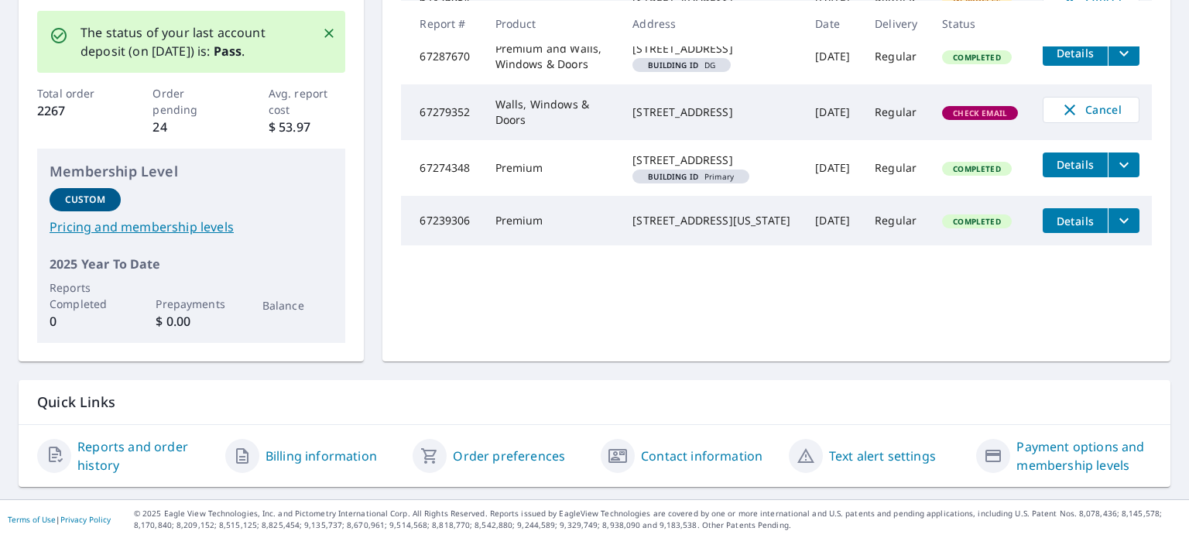 This screenshot has height=538, width=1189. I want to click on p: Order pending, so click(191, 101).